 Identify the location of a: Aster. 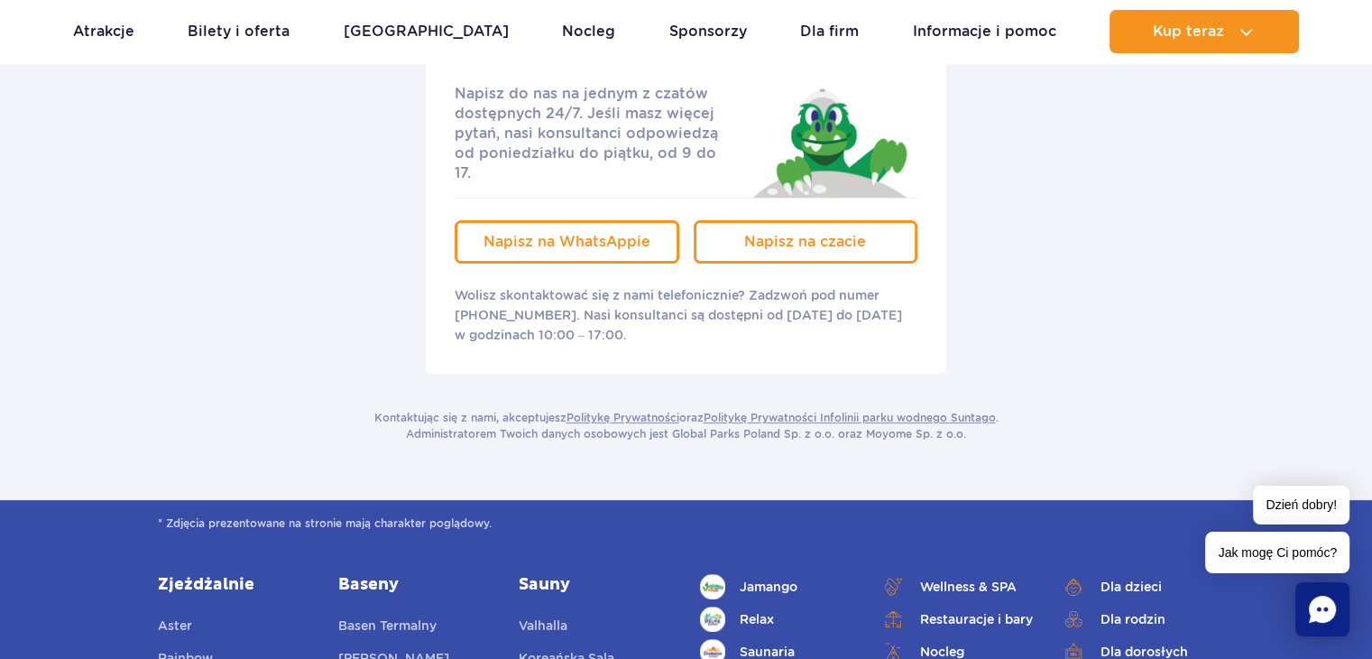
(175, 628).